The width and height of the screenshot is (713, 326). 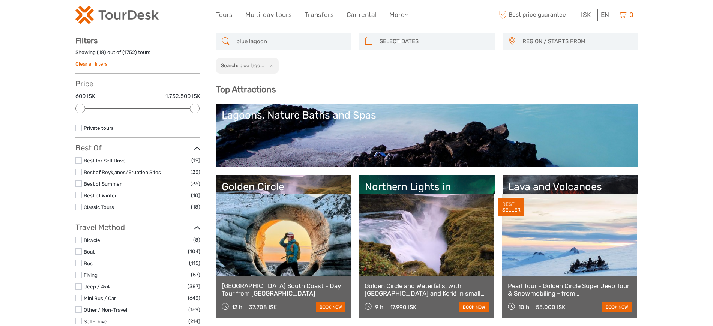 I want to click on button: Open LiveChat chat widget, so click(x=91, y=16).